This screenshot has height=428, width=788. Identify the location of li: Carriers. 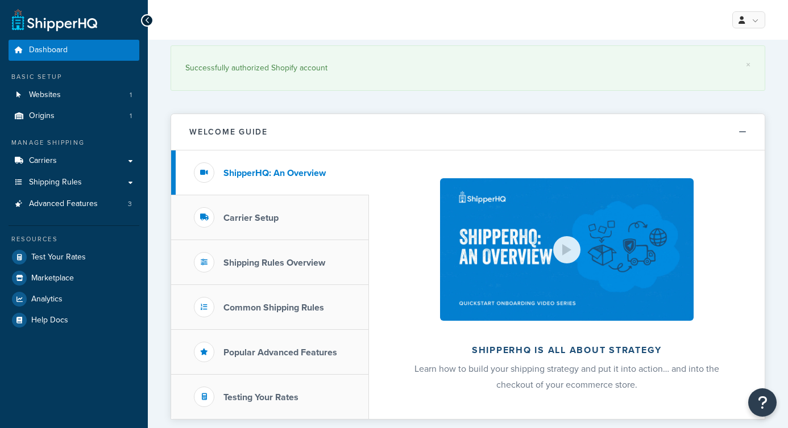
(74, 161).